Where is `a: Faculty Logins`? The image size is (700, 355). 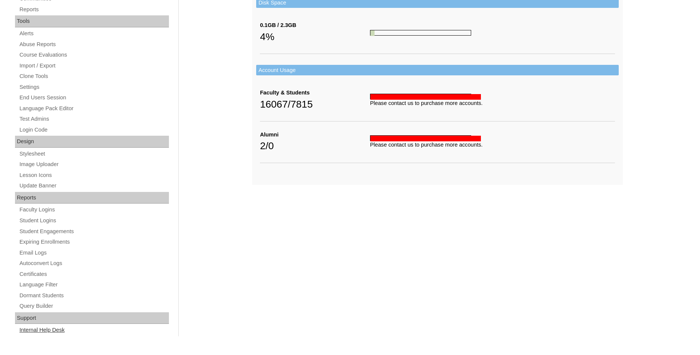
a: Faculty Logins is located at coordinates (94, 209).